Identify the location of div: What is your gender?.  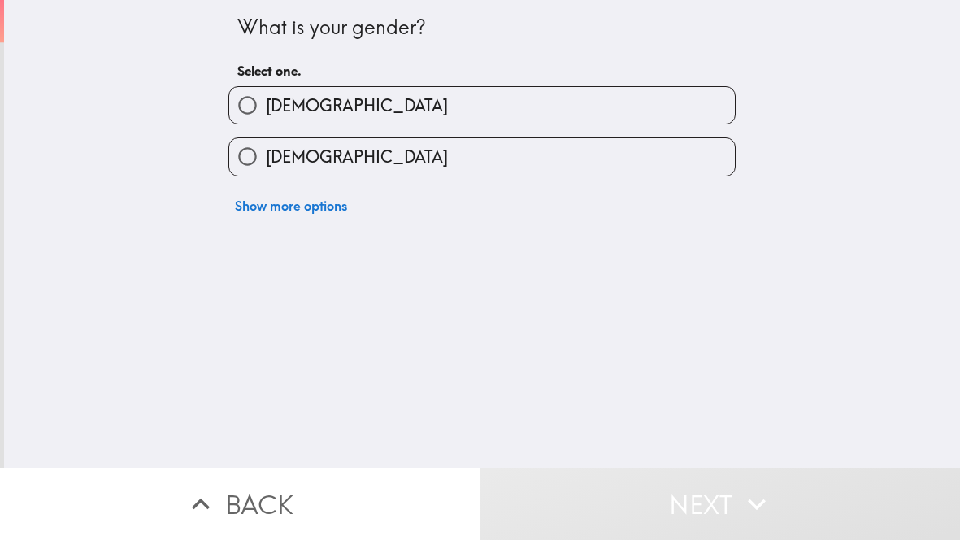
(482, 28).